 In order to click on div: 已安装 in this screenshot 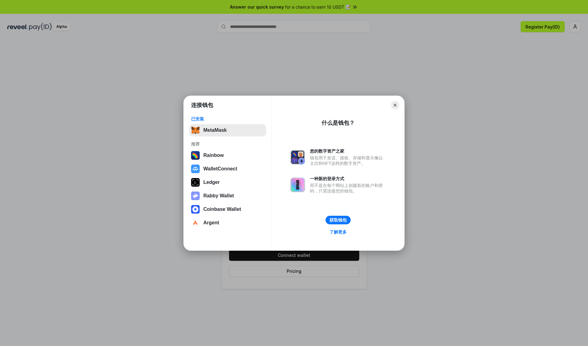, I will do `click(228, 119)`.